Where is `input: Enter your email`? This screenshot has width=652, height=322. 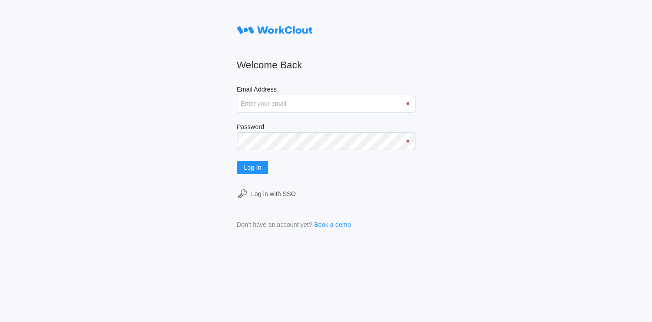
input: Enter your email is located at coordinates (326, 104).